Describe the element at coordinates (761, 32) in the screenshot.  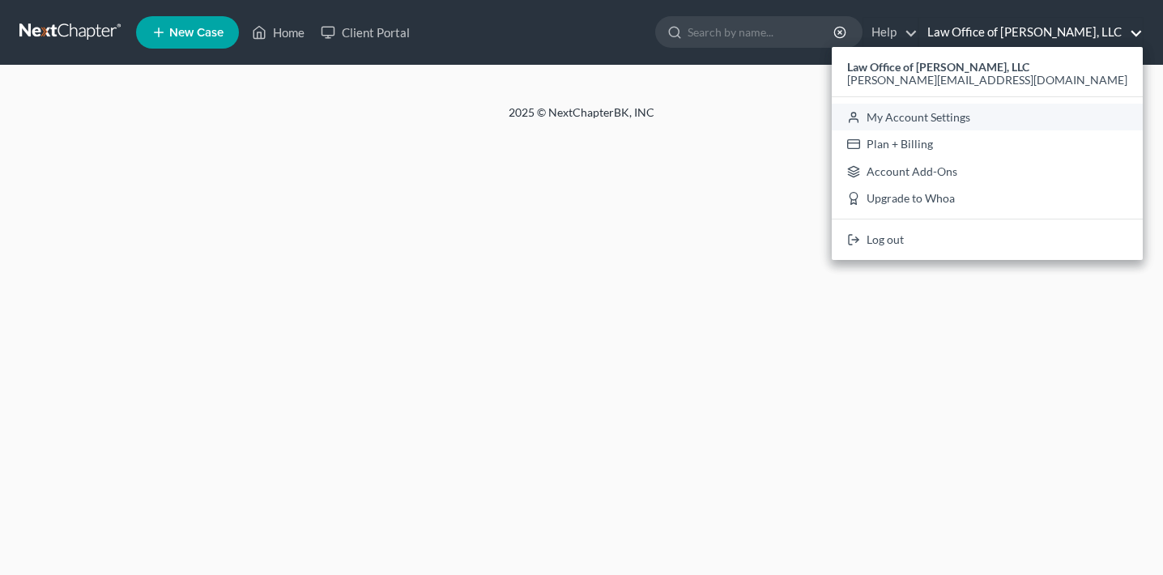
I see `input: Search by name...` at that location.